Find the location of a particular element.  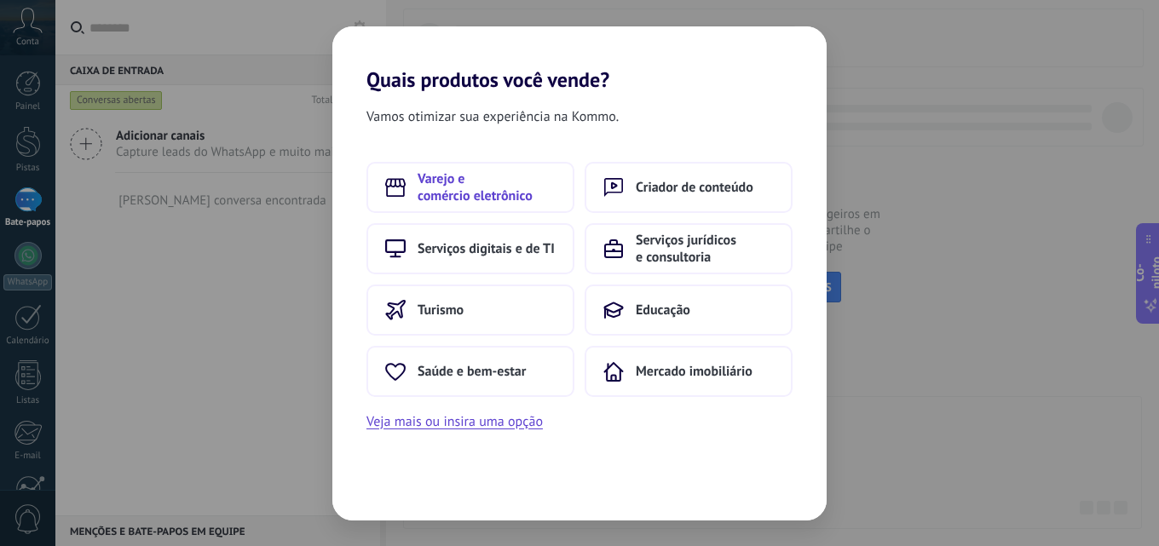

font: Serviços jurídicos e consultoria is located at coordinates (686, 249).